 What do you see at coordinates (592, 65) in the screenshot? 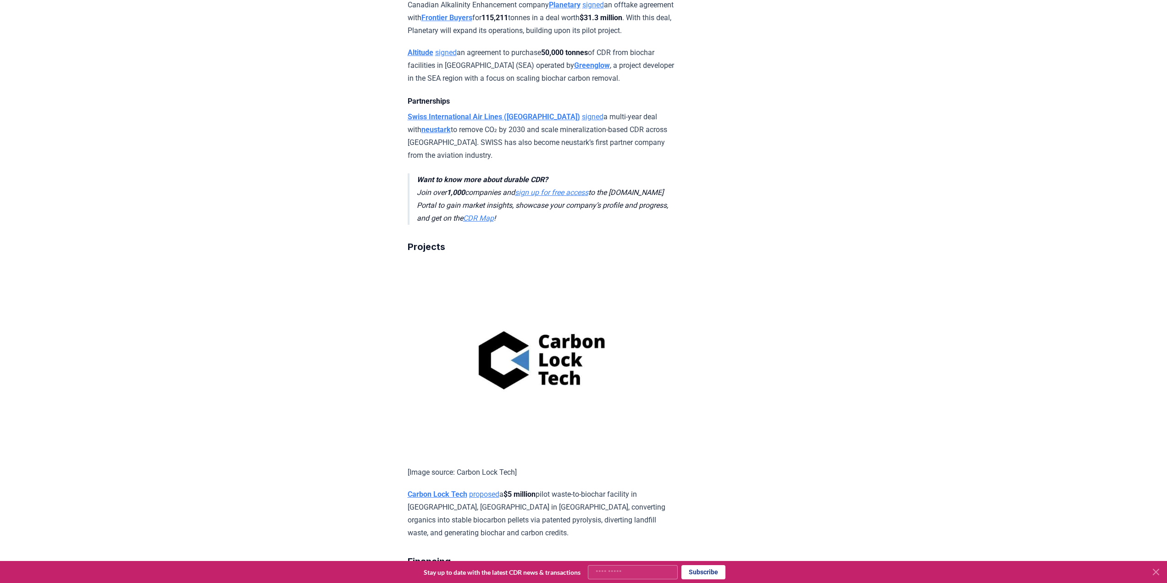
I see `strong: Greenglow` at bounding box center [592, 65].